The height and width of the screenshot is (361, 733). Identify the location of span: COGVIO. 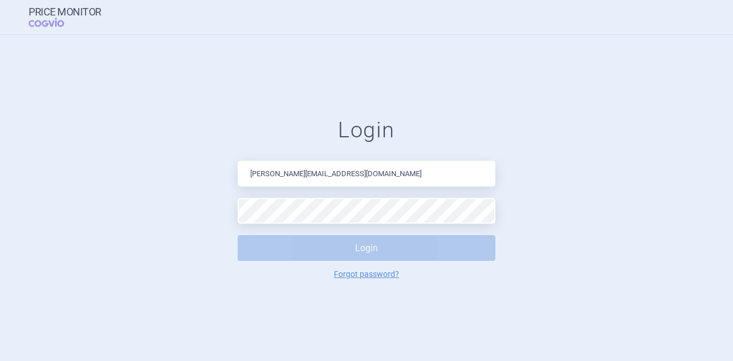
(54, 22).